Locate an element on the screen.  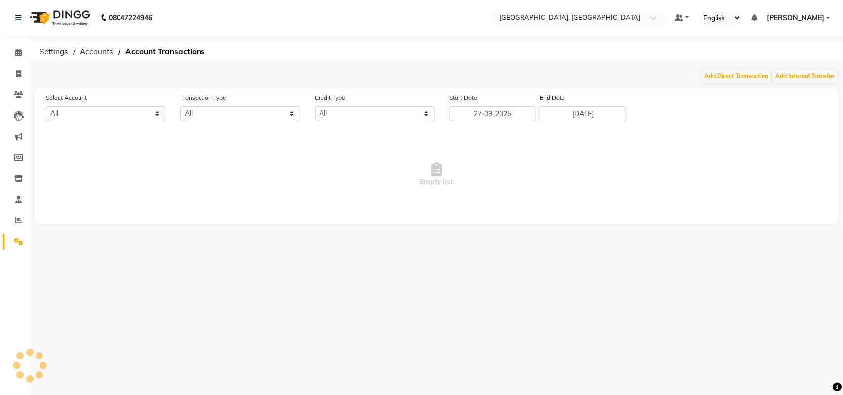
span: Settings is located at coordinates (54, 52).